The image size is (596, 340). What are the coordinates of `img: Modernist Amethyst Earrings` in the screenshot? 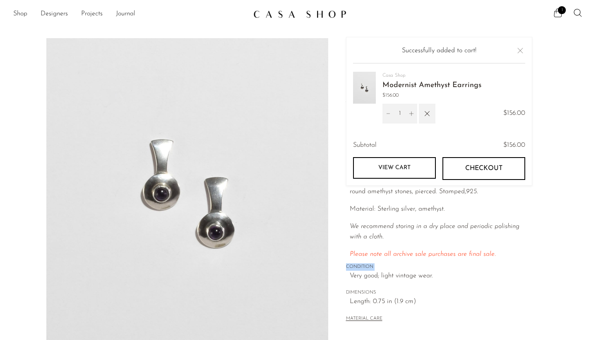 It's located at (365, 87).